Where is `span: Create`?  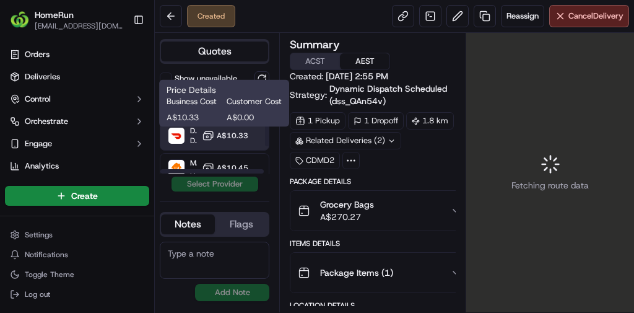 span: Create is located at coordinates (84, 196).